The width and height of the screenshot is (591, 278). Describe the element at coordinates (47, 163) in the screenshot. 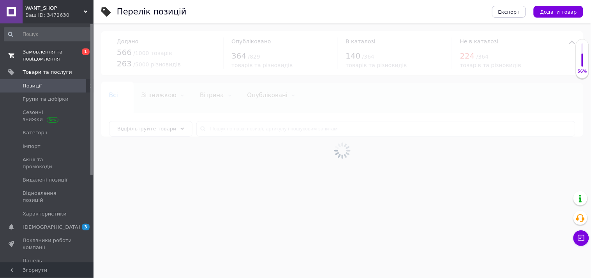

I see `span: Акції та промокоди` at that location.